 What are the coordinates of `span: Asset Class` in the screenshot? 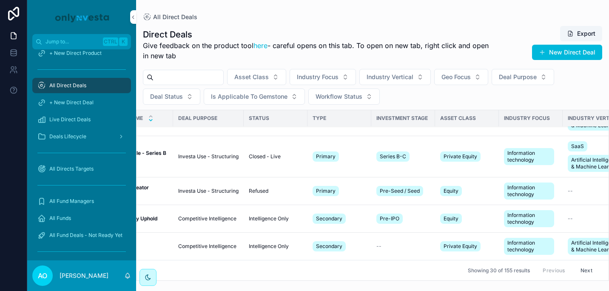 It's located at (251, 77).